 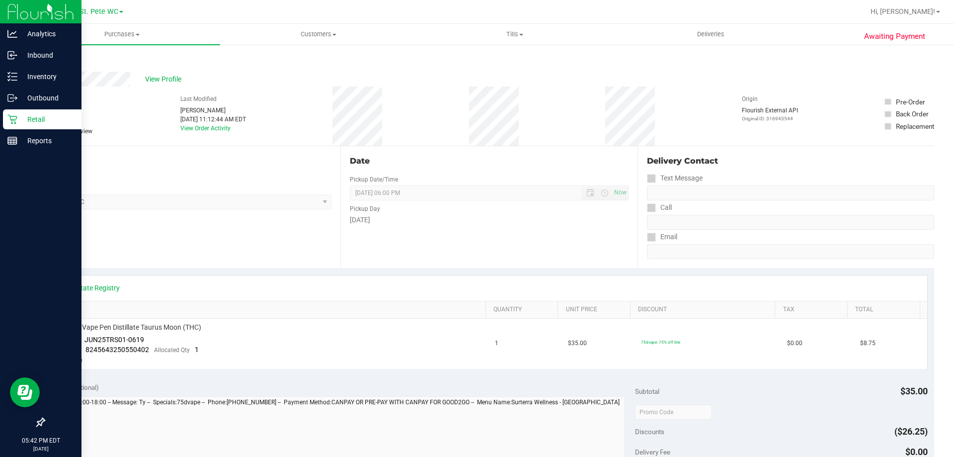 I want to click on span: JUN25TRS01-0619, so click(x=114, y=339).